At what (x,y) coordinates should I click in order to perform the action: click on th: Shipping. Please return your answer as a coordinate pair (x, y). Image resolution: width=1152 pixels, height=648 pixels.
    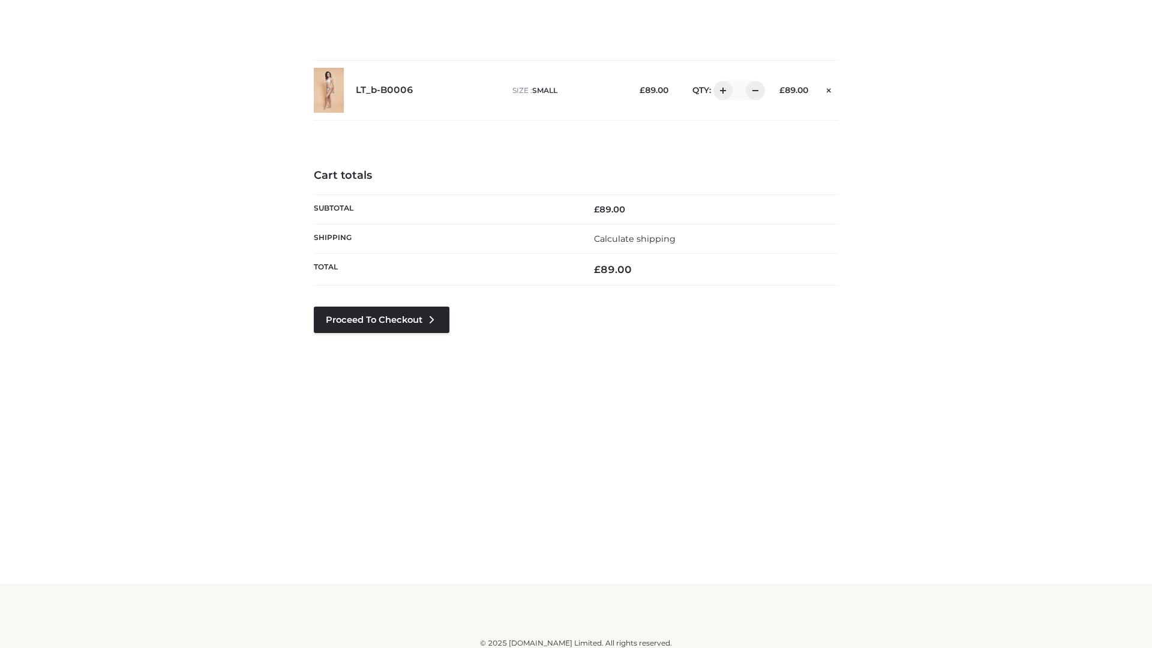
    Looking at the image, I should click on (445, 238).